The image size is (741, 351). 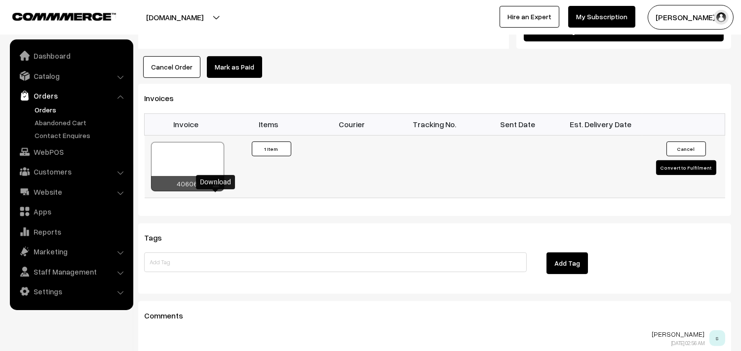 I want to click on a: WebPOS, so click(x=71, y=152).